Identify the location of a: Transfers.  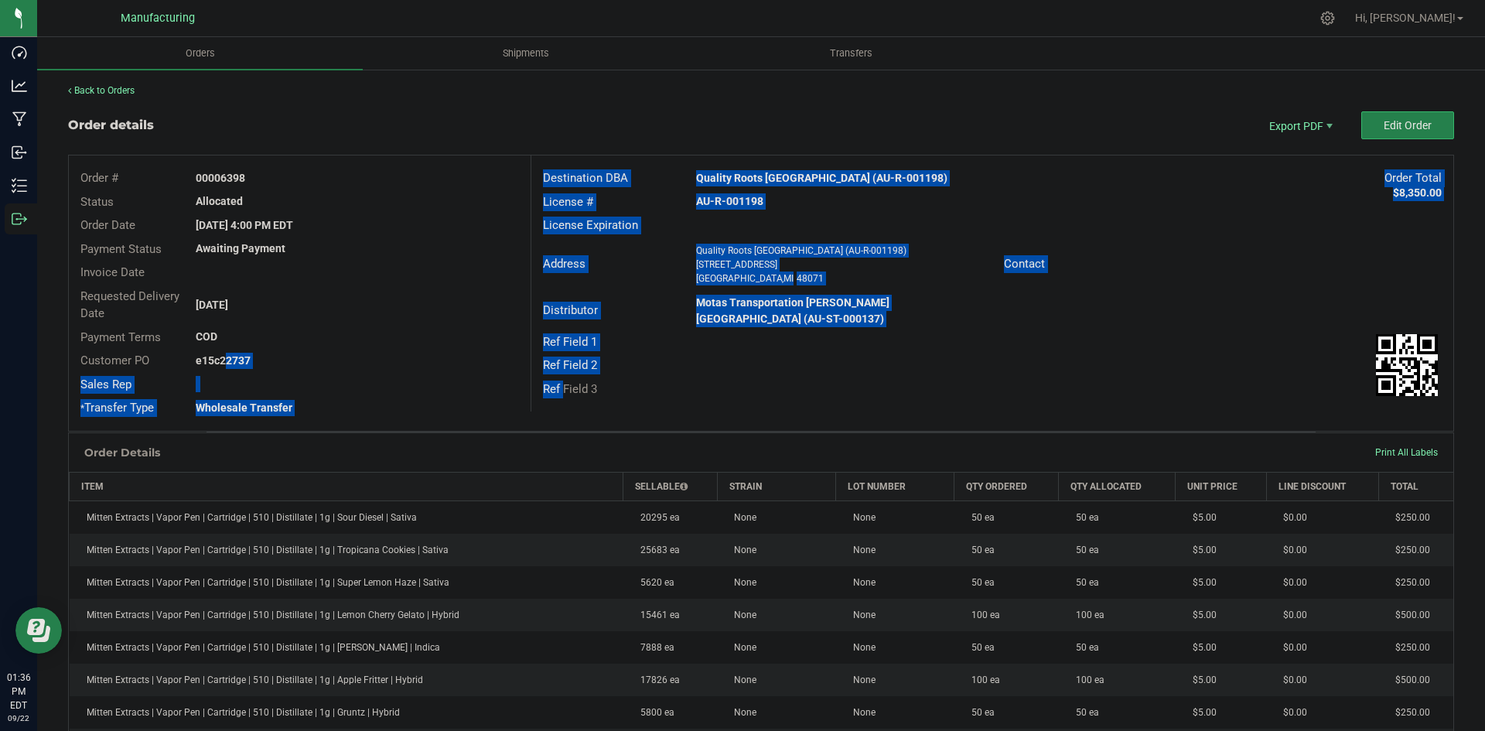
(851, 53).